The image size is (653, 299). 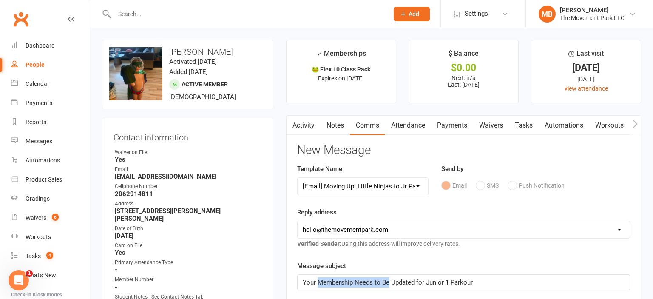 What do you see at coordinates (188, 204) in the screenshot?
I see `div: Address` at bounding box center [188, 204].